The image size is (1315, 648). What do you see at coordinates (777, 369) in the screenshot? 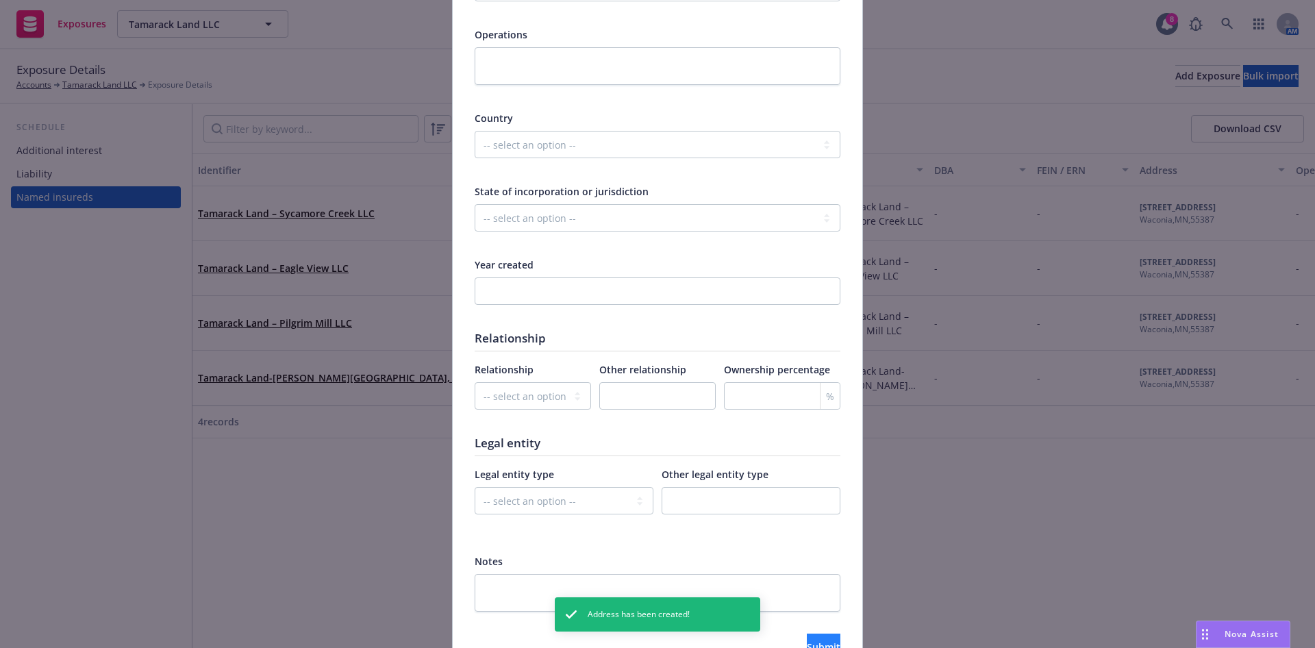
I see `span: Ownership percentage` at bounding box center [777, 369].